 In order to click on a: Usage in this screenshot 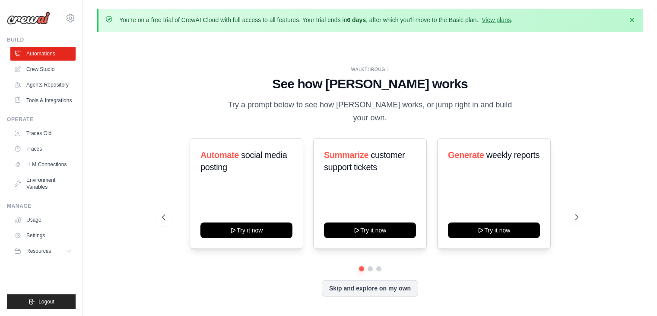, I will do `click(43, 220)`.